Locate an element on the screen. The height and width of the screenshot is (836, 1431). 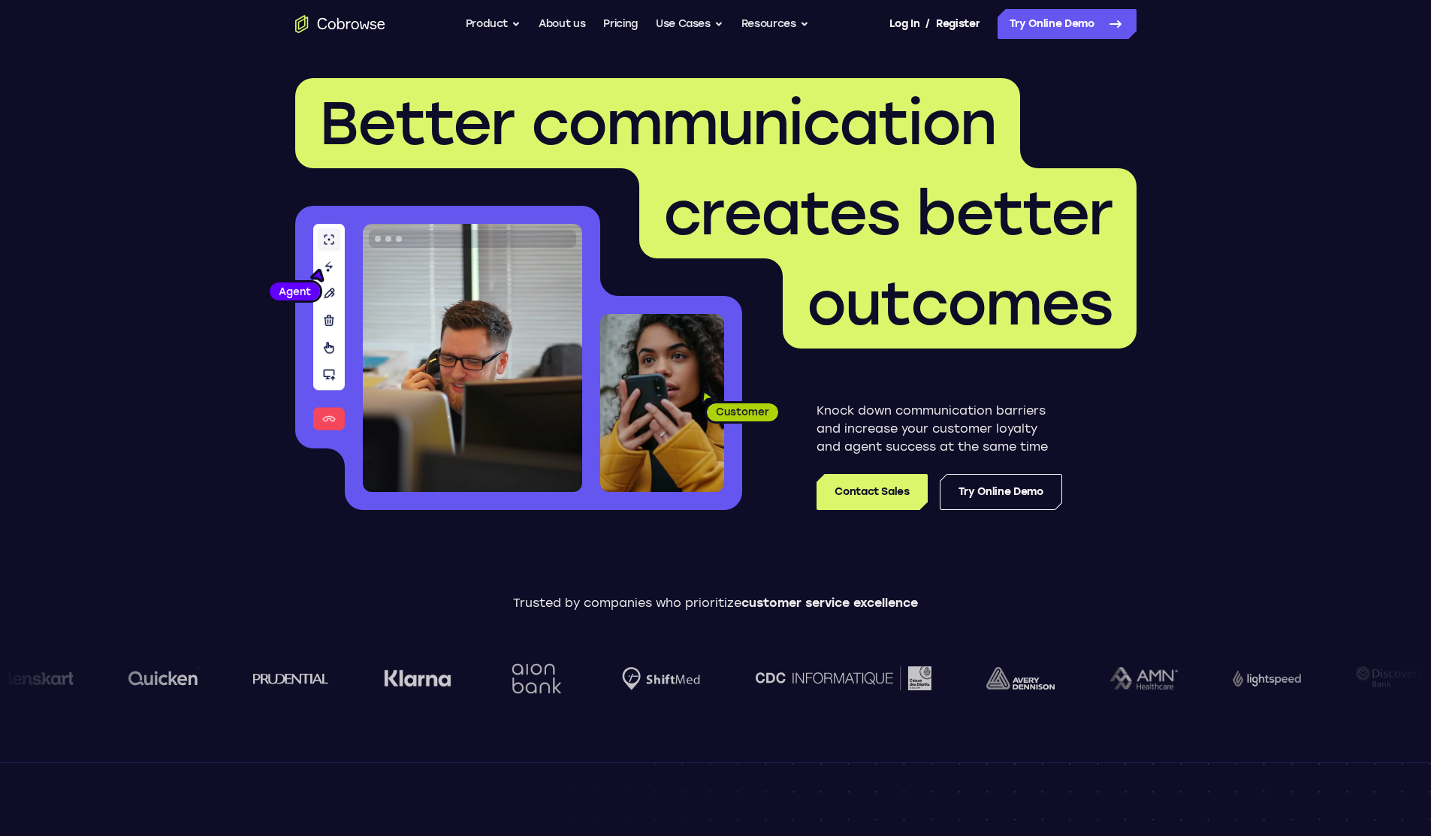
img: Klarna is located at coordinates (417, 679).